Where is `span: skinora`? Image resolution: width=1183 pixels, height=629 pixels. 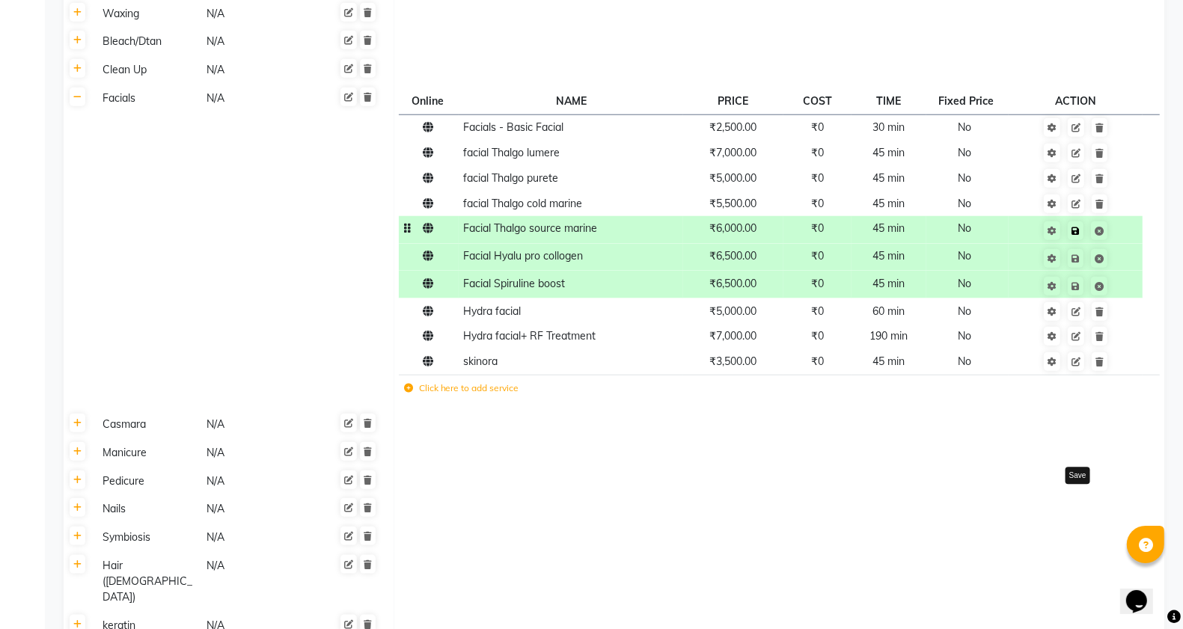
span: skinora is located at coordinates (481, 361).